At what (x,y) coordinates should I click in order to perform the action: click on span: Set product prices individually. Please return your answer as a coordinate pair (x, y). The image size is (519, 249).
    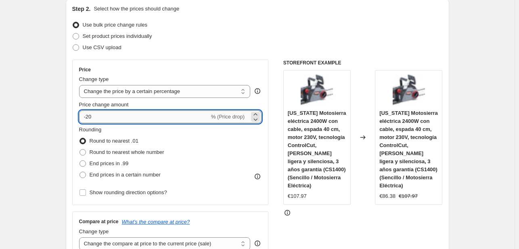
    Looking at the image, I should click on (117, 36).